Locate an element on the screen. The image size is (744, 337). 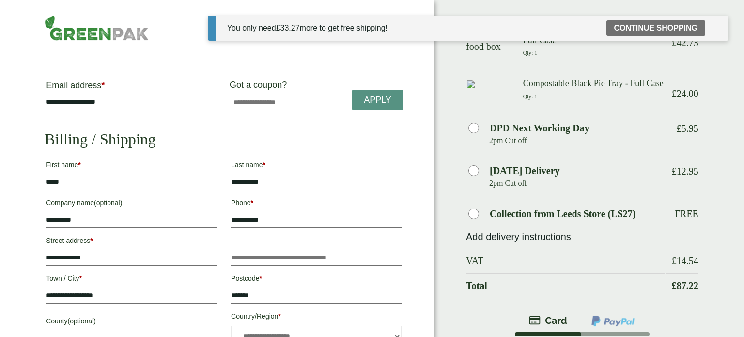
img: ppcp-gateway.png is located at coordinates (612, 321).